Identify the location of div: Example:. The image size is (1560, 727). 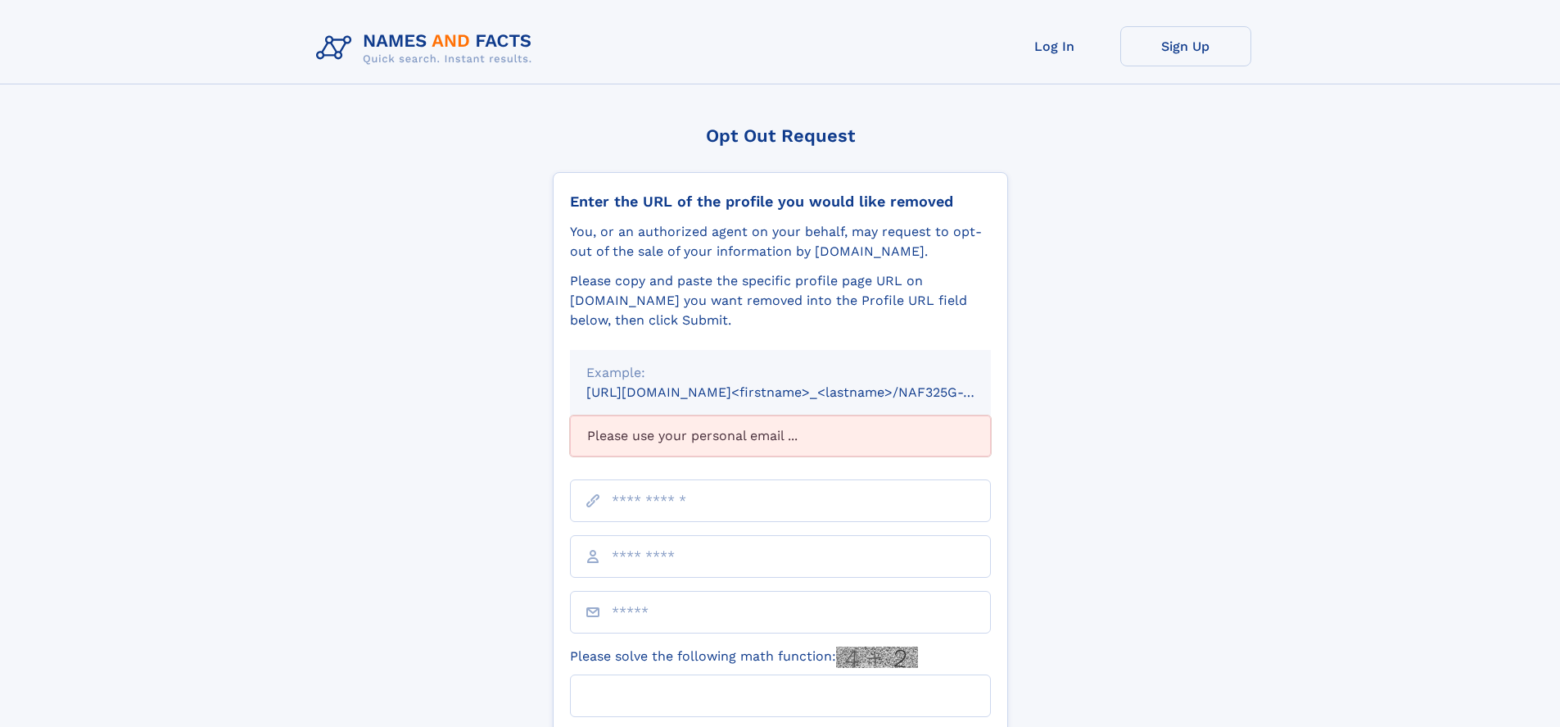
(781, 373).